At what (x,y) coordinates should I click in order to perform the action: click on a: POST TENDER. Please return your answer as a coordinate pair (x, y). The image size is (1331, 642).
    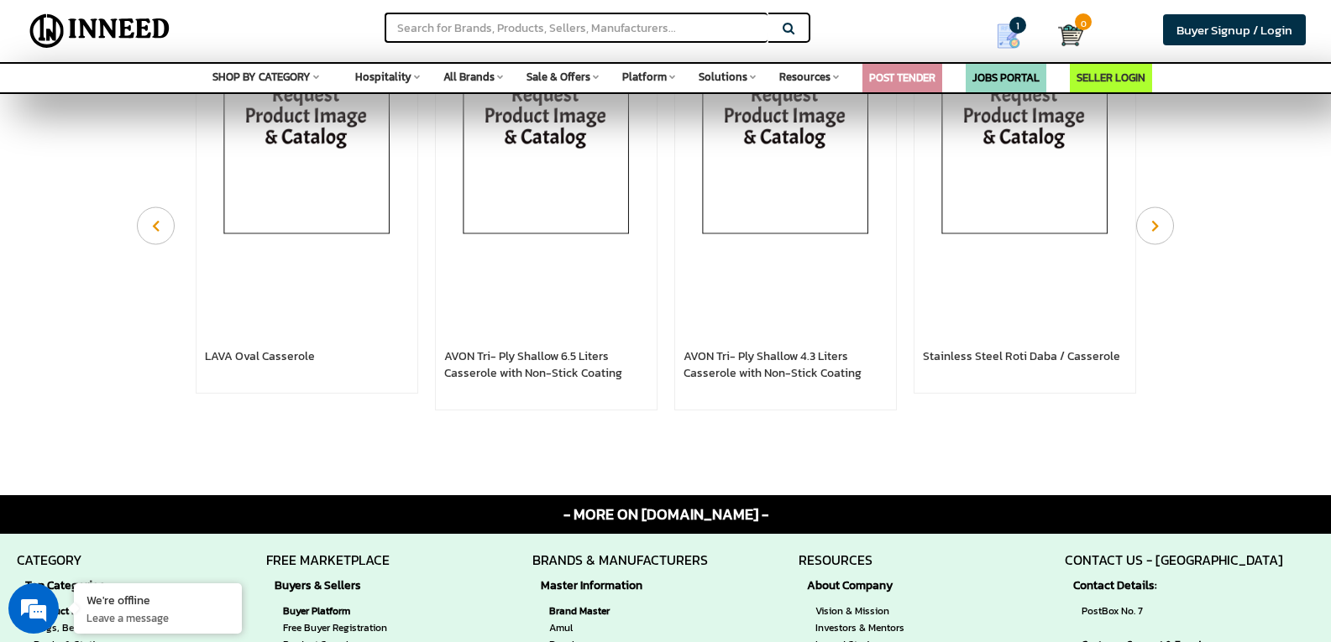
    Looking at the image, I should click on (902, 77).